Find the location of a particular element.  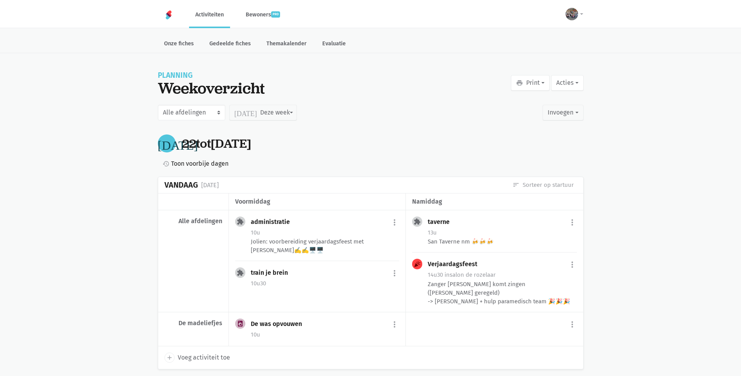

i: history is located at coordinates (166, 164).